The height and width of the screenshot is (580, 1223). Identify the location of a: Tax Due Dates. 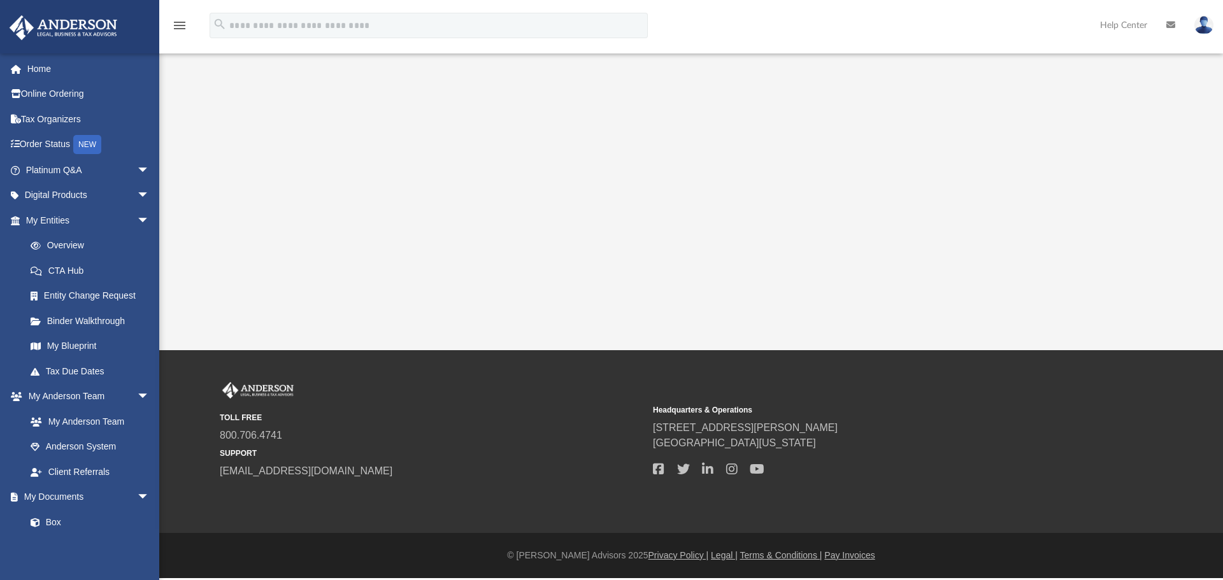
(93, 371).